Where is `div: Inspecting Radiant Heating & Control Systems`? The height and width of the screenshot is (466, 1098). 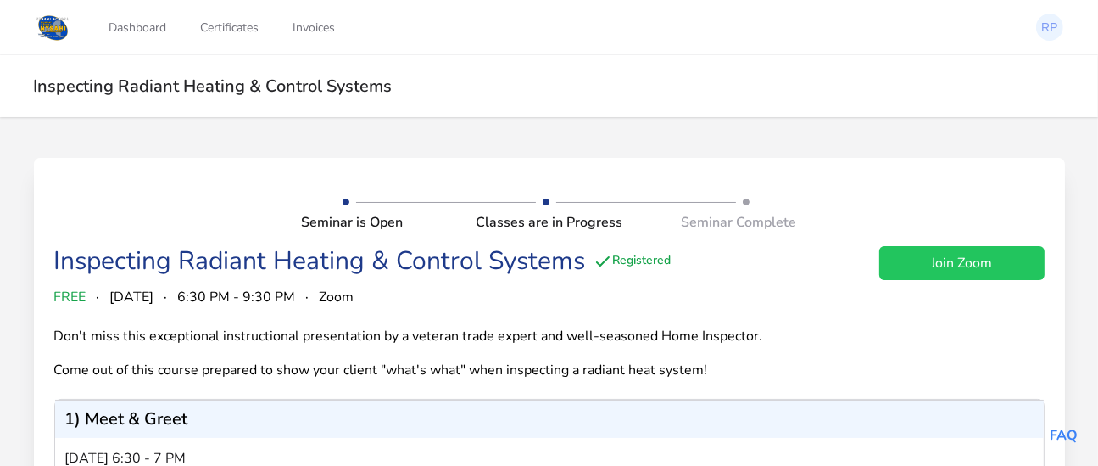 div: Inspecting Radiant Heating & Control Systems is located at coordinates (320, 261).